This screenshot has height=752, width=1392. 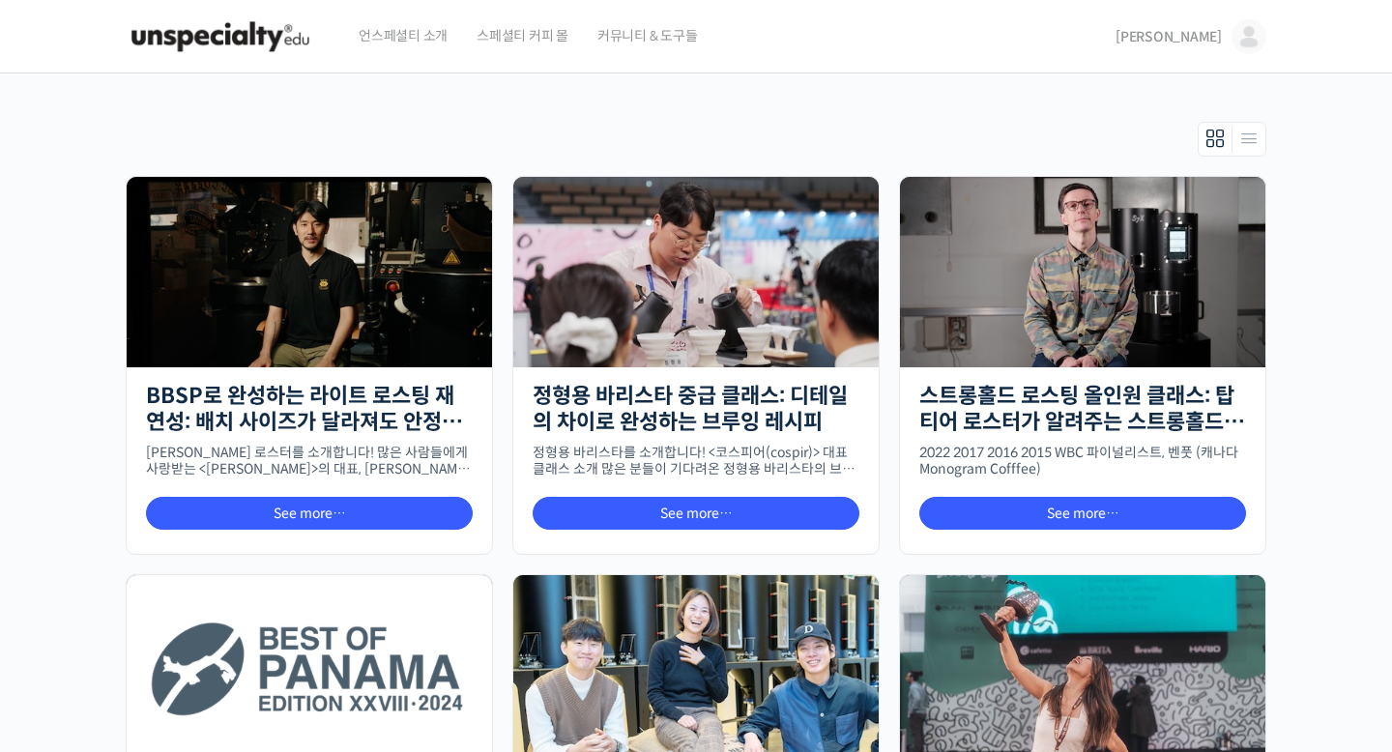 I want to click on a: 정형용 바리스타 중급 클래스: 디테일의 차이로 완성하는 브루잉 레시피, so click(x=696, y=409).